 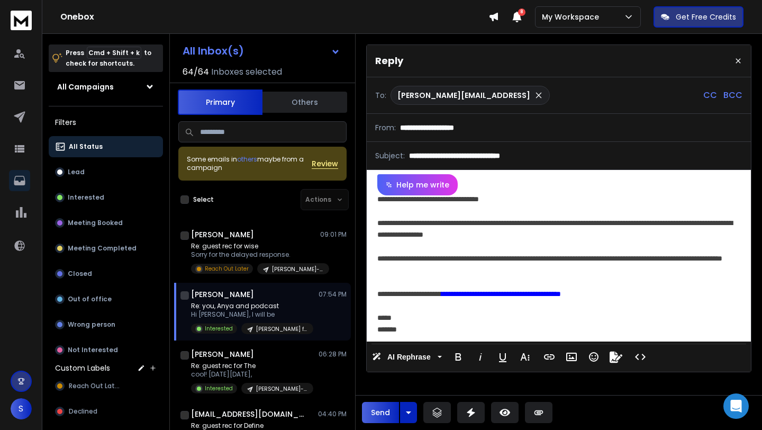 What do you see at coordinates (76, 172) in the screenshot?
I see `p: Lead` at bounding box center [76, 172].